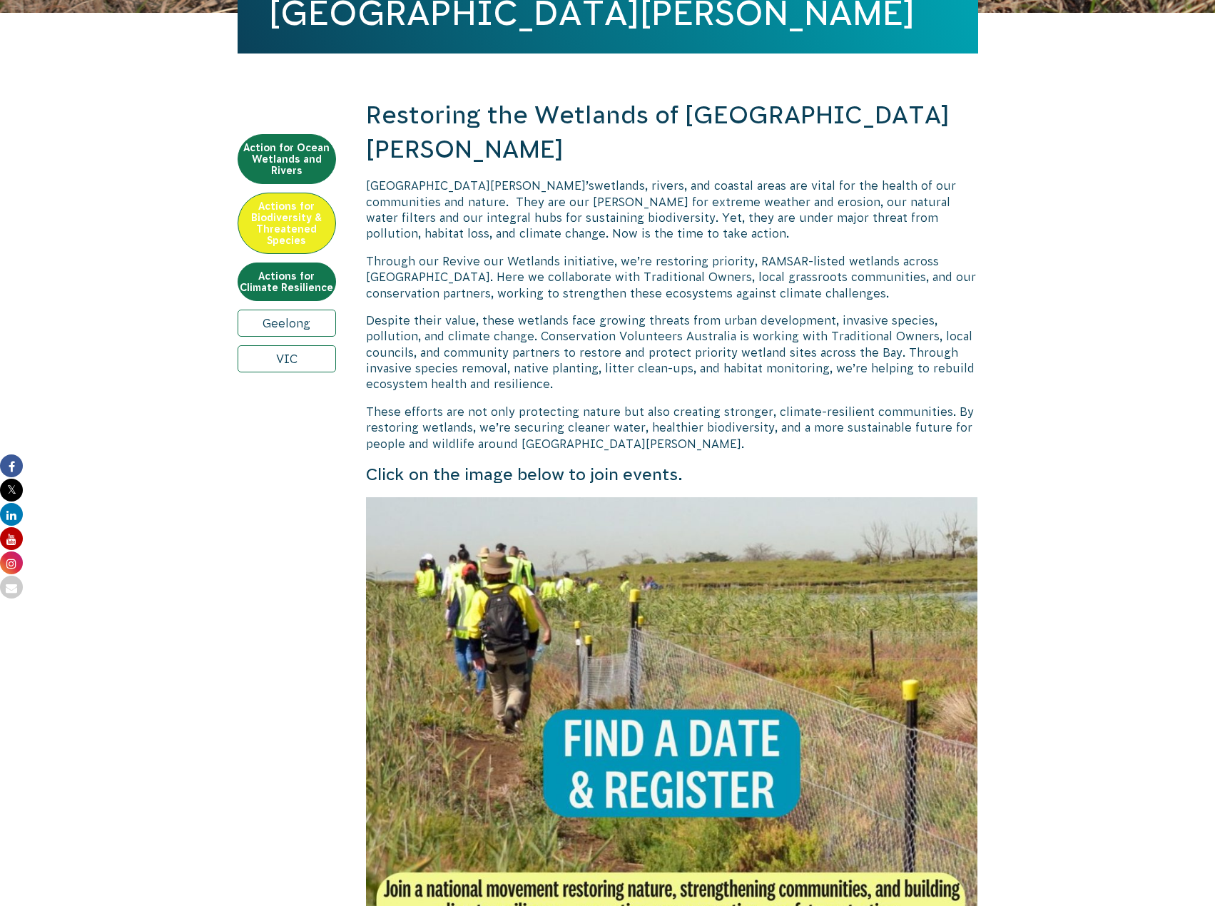 The width and height of the screenshot is (1215, 906). I want to click on span: Despite their value, these wetlands face growing threats from urban development, invasive species..., so click(670, 353).